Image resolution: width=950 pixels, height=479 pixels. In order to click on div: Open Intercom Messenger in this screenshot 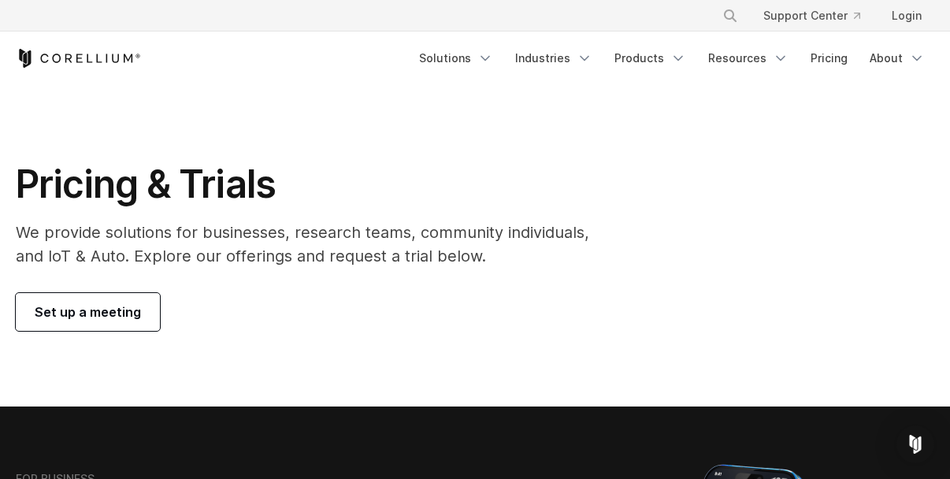, I will do `click(915, 444)`.